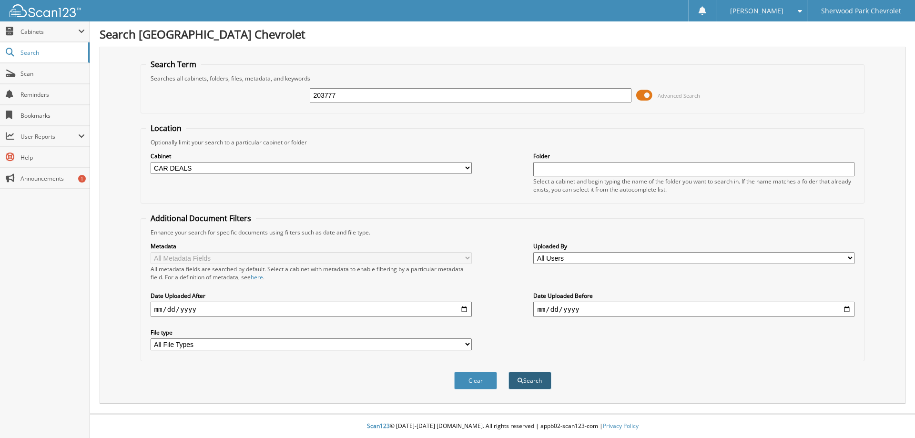  Describe the element at coordinates (52, 115) in the screenshot. I see `span: Bookmarks` at that location.